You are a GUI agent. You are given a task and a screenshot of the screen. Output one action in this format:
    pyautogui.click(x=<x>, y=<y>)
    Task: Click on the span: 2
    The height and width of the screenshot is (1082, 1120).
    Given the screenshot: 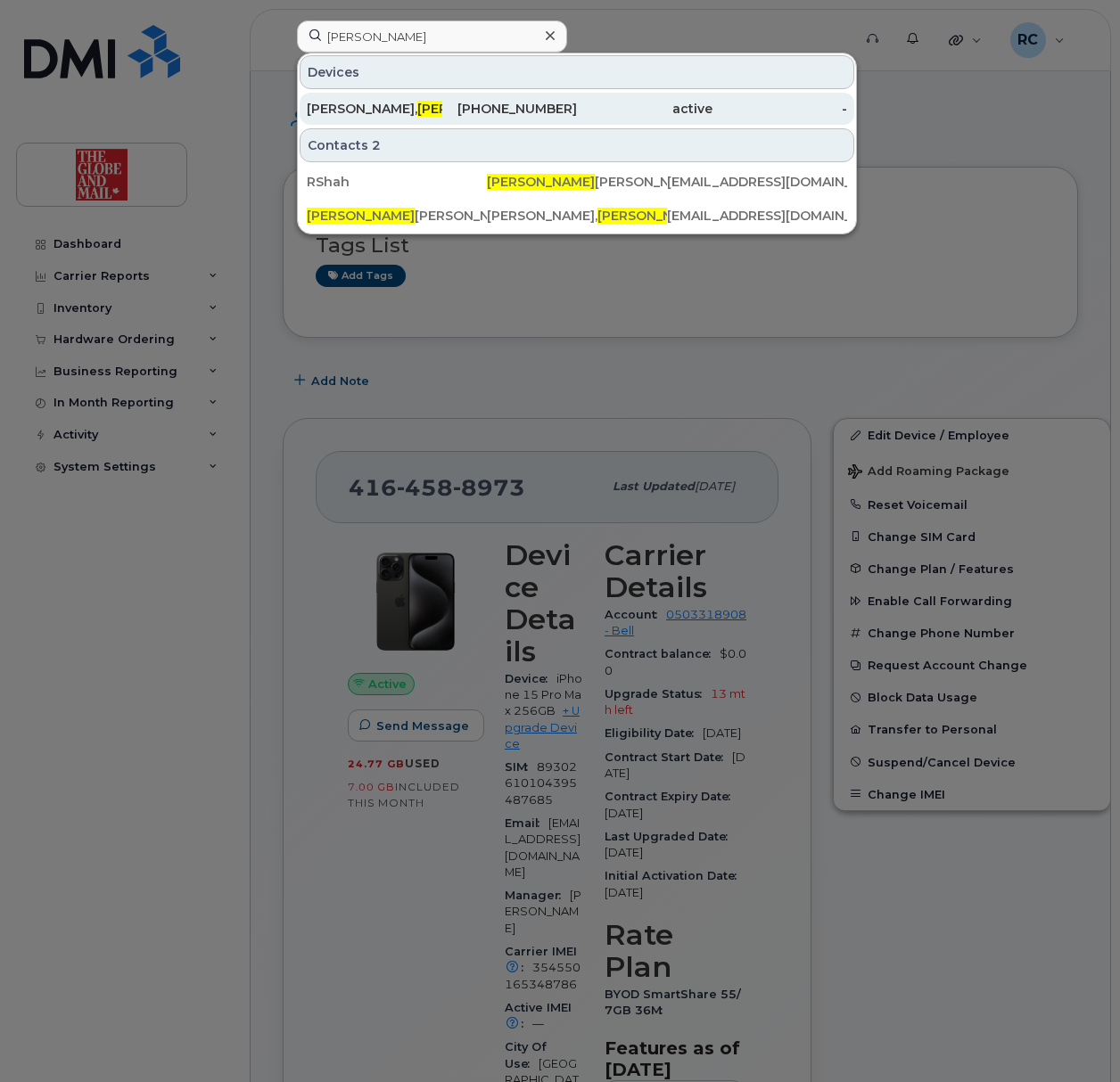 What is the action you would take?
    pyautogui.click(x=376, y=145)
    